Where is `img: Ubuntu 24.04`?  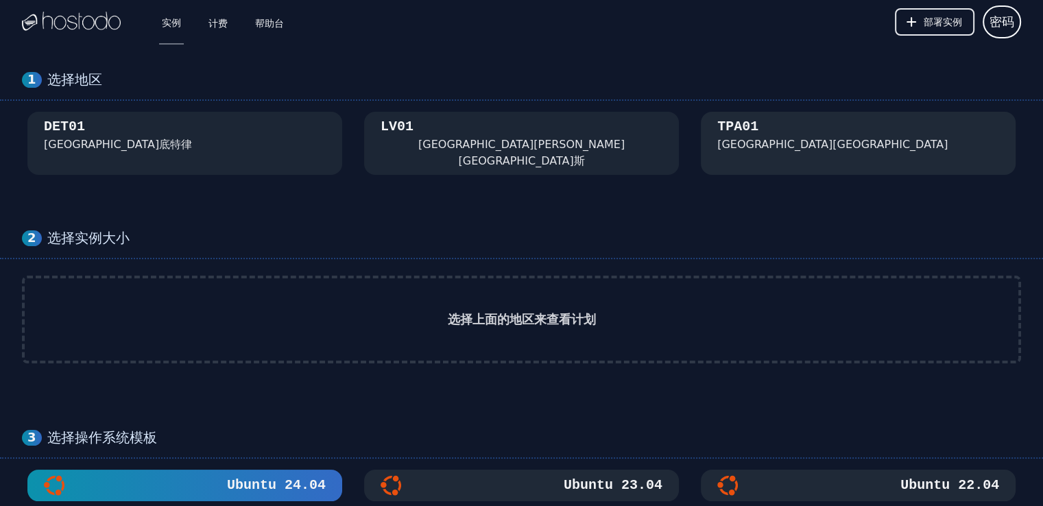
img: Ubuntu 24.04 is located at coordinates (54, 486).